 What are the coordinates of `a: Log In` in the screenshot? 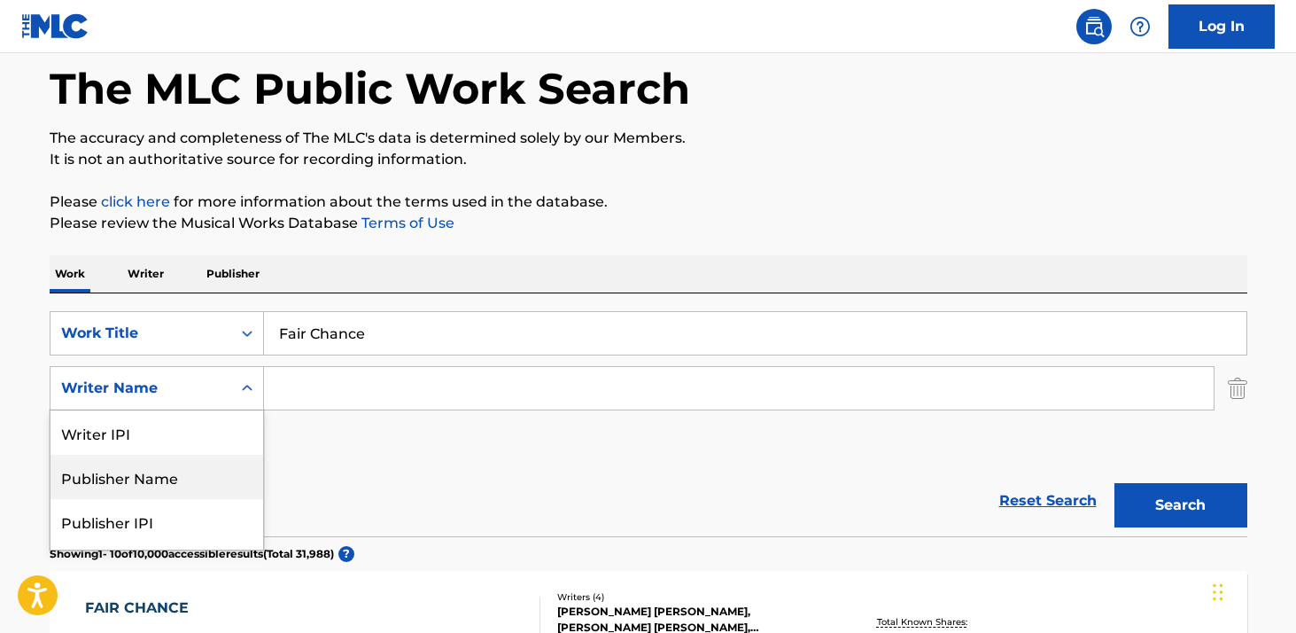 It's located at (1222, 27).